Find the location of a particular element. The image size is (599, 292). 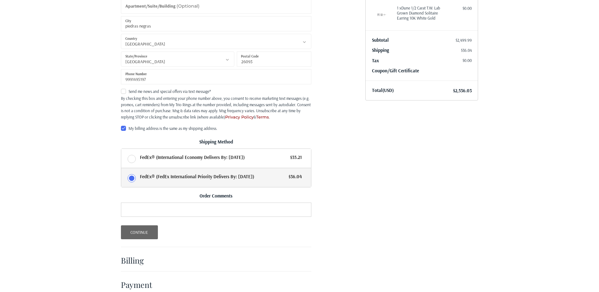

span: $2,499.99 is located at coordinates (464, 40).